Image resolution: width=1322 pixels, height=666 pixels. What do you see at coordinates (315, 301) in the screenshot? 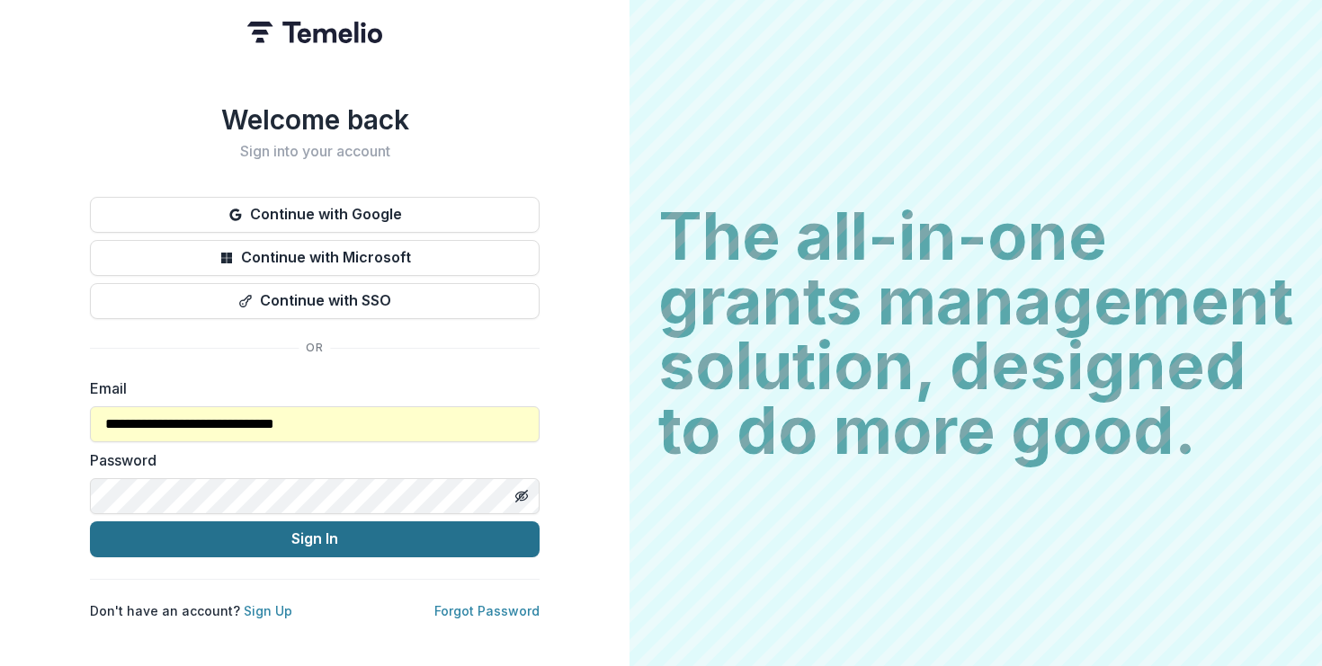
I see `button: Continue with SSO` at bounding box center [315, 301].